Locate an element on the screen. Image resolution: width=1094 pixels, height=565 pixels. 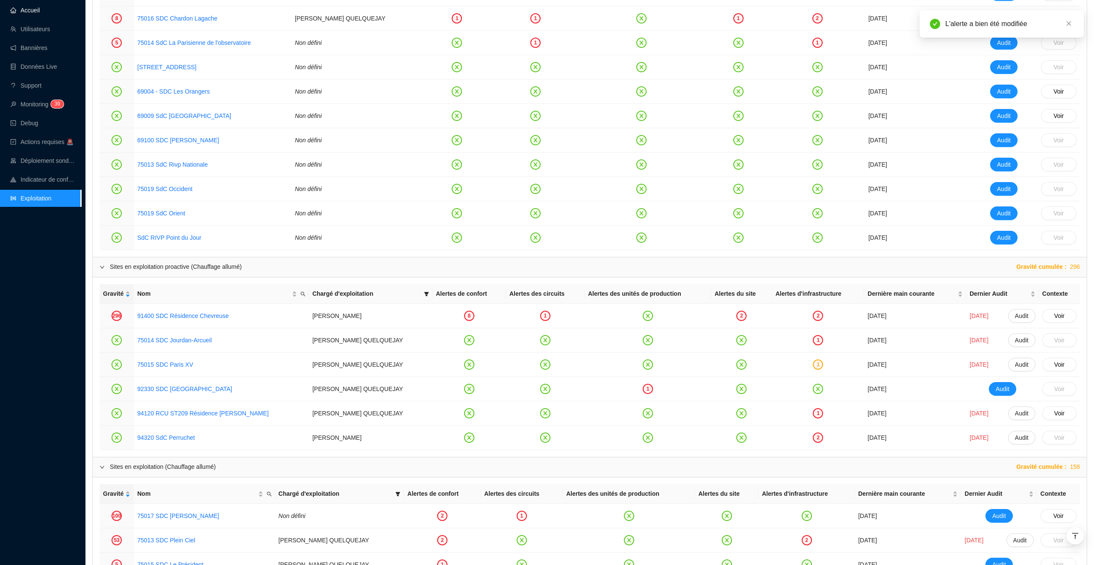
span: Gravité cumulée : is located at coordinates (1041, 467).